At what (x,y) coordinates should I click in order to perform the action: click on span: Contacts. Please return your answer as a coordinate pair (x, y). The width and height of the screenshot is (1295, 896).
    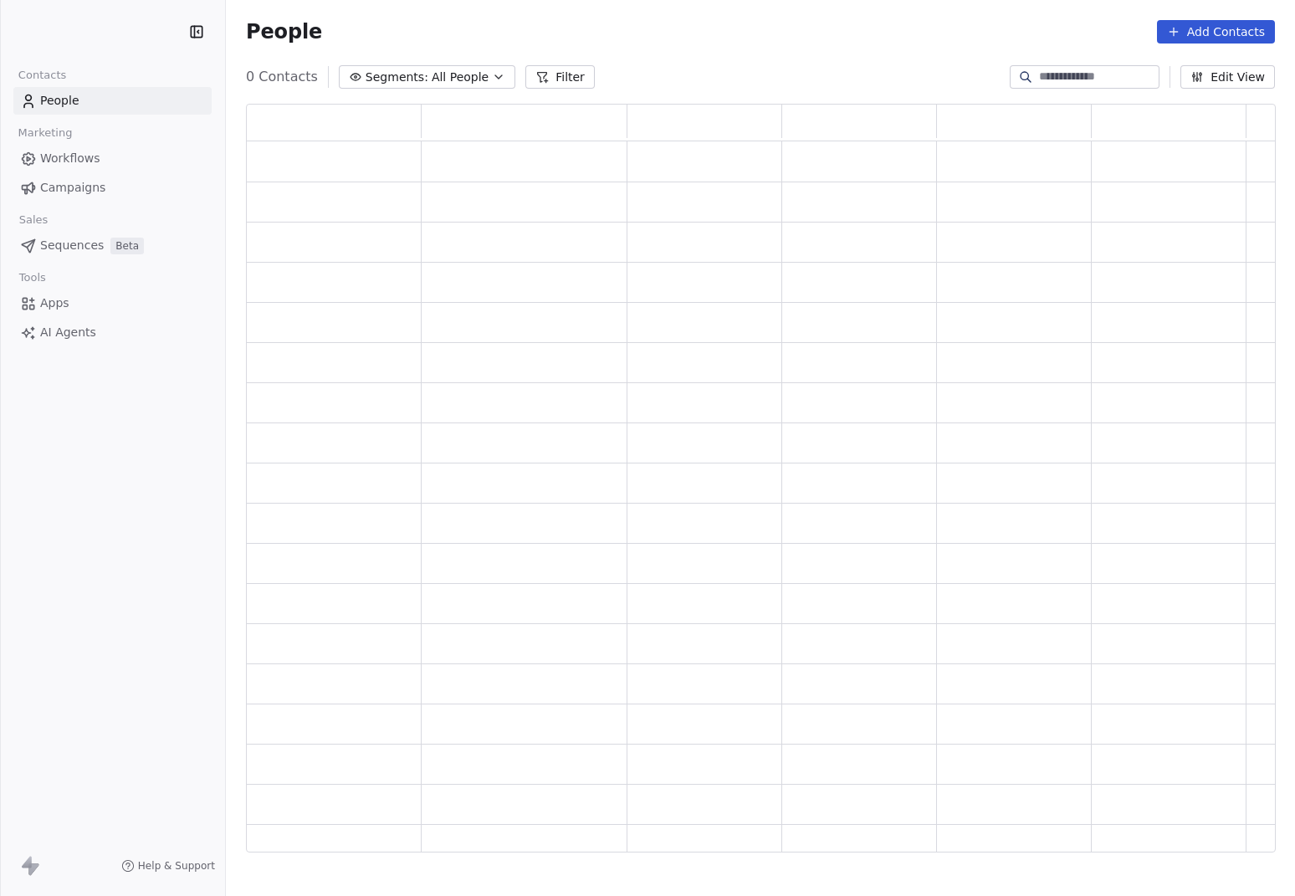
    Looking at the image, I should click on (42, 75).